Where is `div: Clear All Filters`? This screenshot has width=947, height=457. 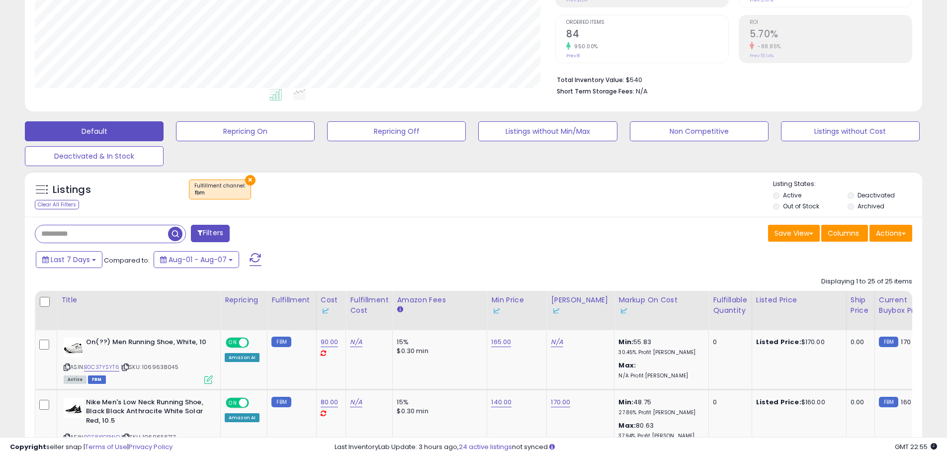
div: Clear All Filters is located at coordinates (57, 204).